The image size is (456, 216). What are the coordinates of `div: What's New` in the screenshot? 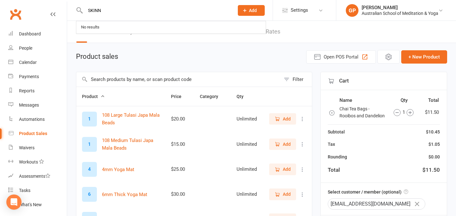 It's located at (30, 205).